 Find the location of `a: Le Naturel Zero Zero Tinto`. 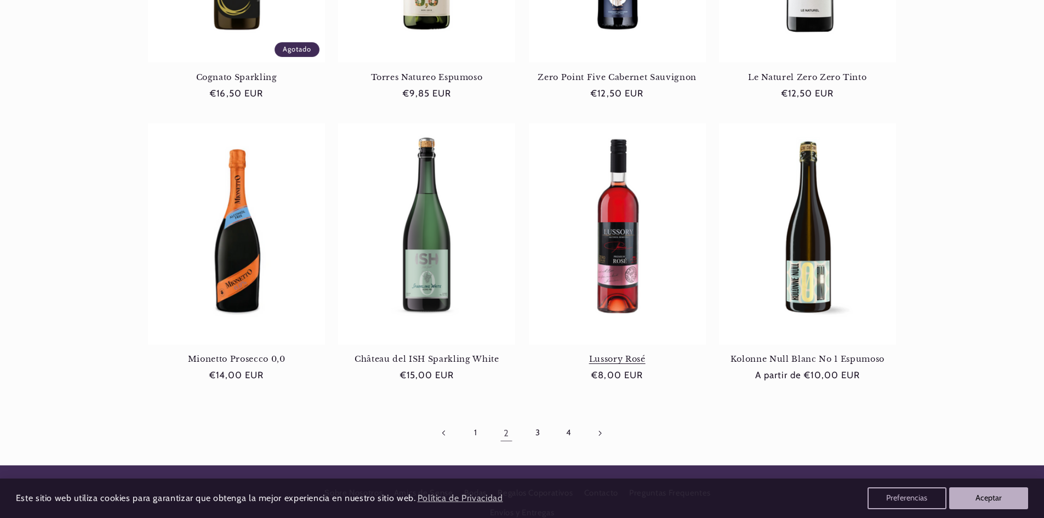

a: Le Naturel Zero Zero Tinto is located at coordinates (807, 77).